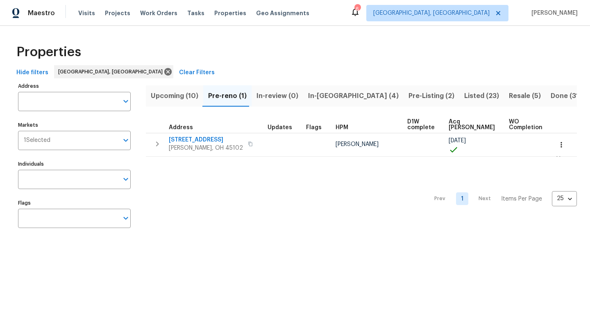 The height and width of the screenshot is (333, 590). What do you see at coordinates (32, 73) in the screenshot?
I see `span: Hide filters` at bounding box center [32, 73].